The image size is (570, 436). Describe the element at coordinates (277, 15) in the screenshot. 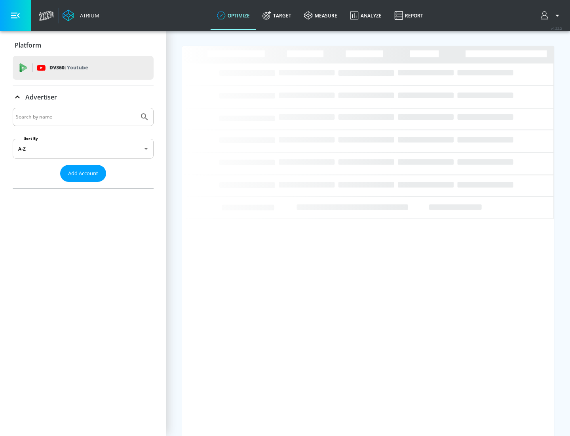

I see `a: Target` at that location.